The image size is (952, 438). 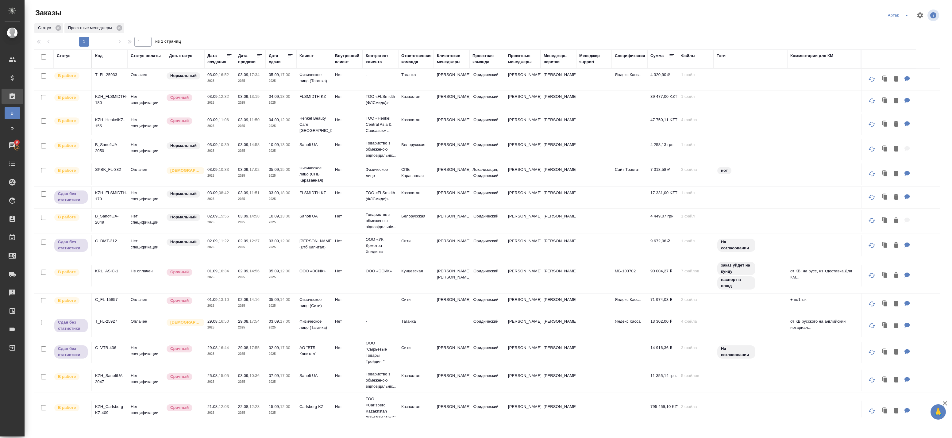 I want to click on p: 12:00, so click(x=285, y=241).